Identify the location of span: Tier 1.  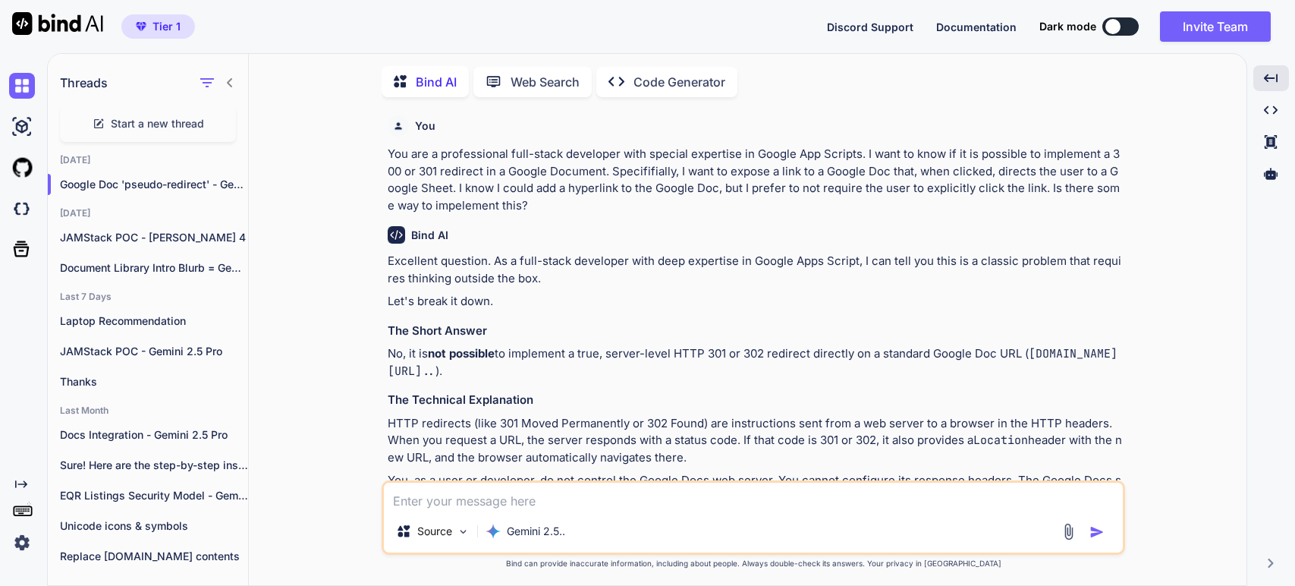
(166, 27).